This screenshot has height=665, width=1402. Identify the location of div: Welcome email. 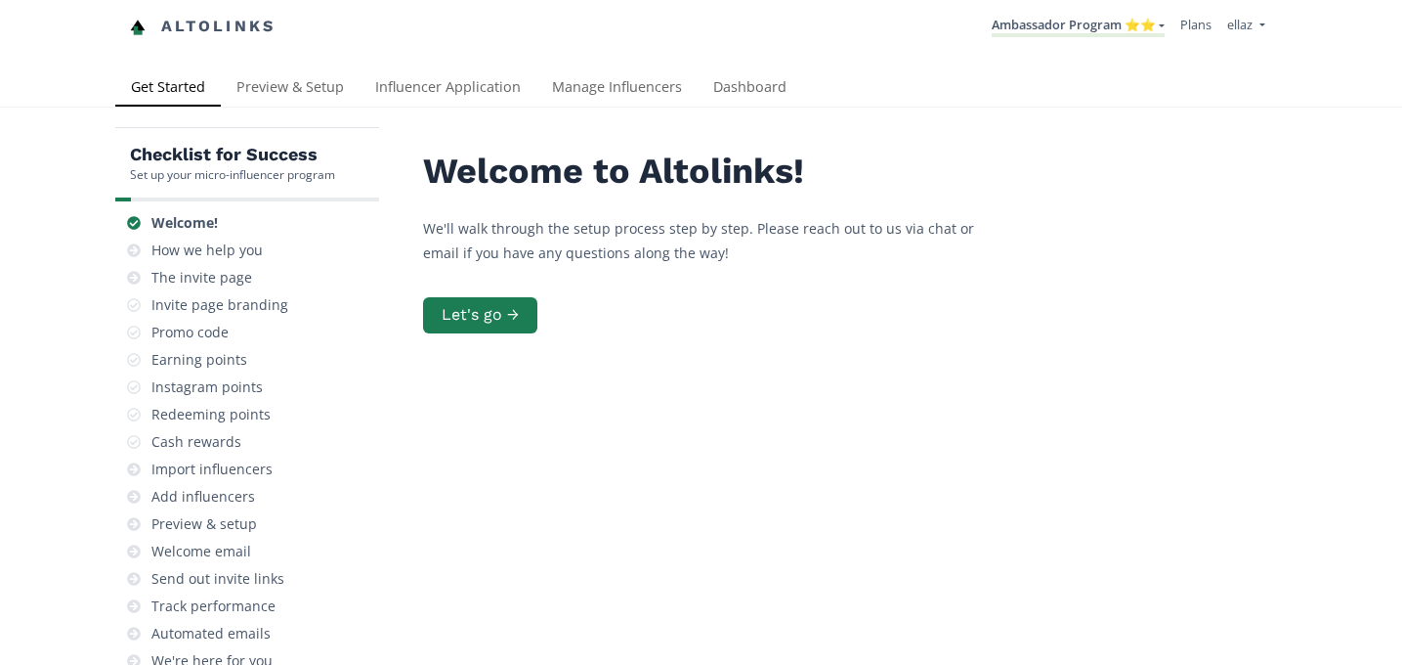
(201, 551).